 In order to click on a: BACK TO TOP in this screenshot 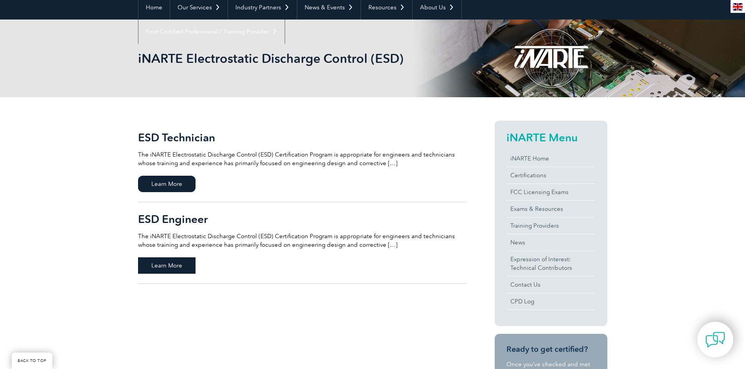, I will do `click(32, 361)`.